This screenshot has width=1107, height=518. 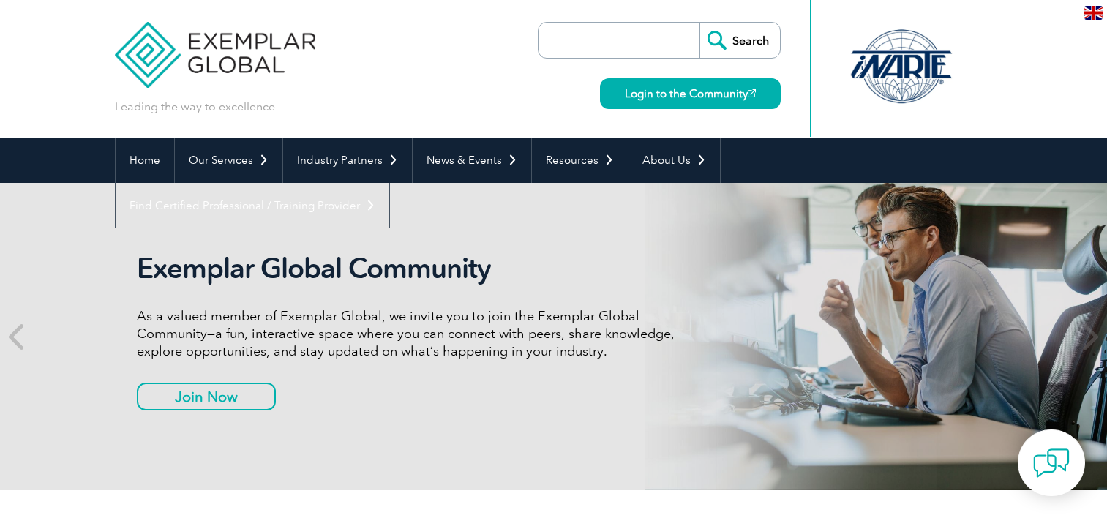 What do you see at coordinates (472, 160) in the screenshot?
I see `a: News & Events` at bounding box center [472, 160].